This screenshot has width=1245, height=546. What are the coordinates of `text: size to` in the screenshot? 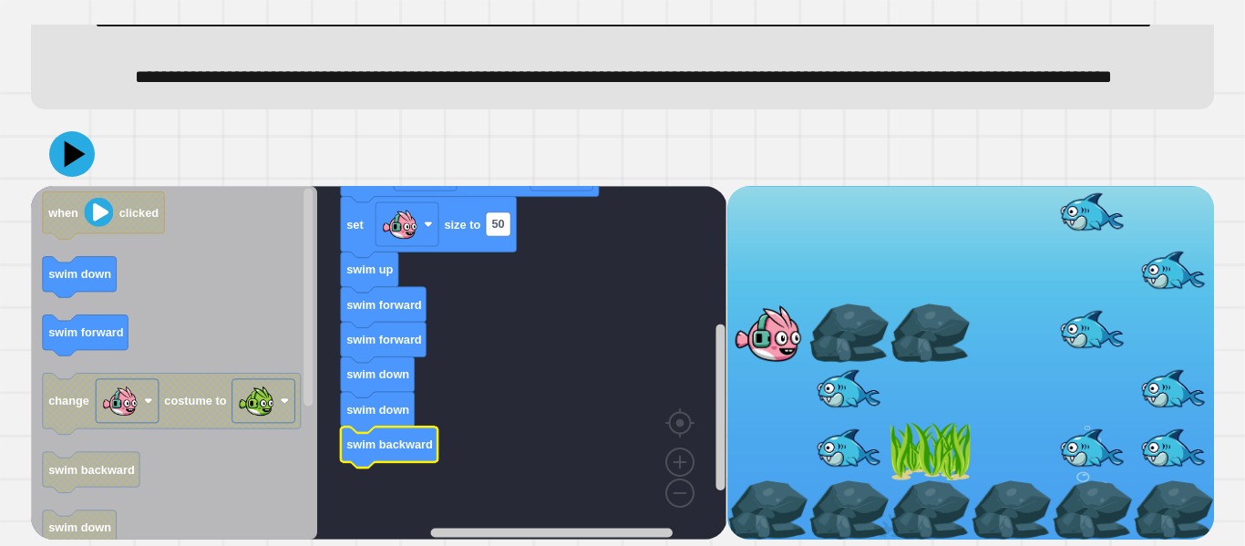 It's located at (463, 223).